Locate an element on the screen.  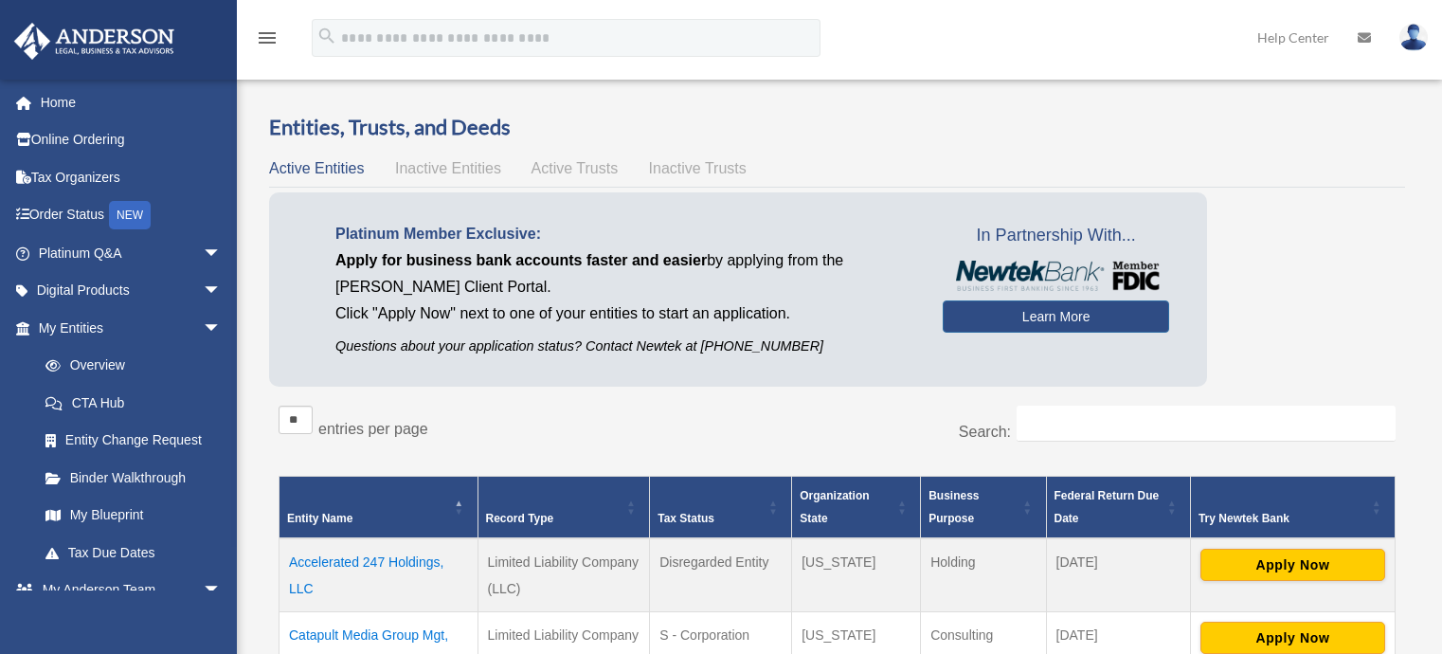
th: Business Purpose: Activate to sort is located at coordinates (983, 507).